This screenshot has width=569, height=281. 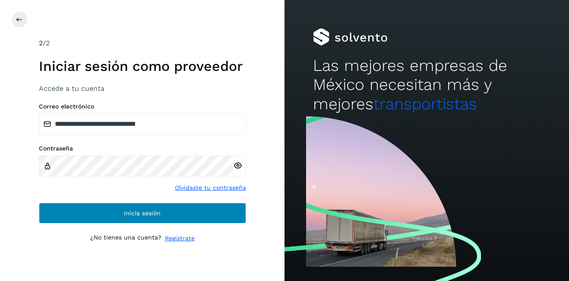 I want to click on a: Olvidaste tu contraseña, so click(x=210, y=187).